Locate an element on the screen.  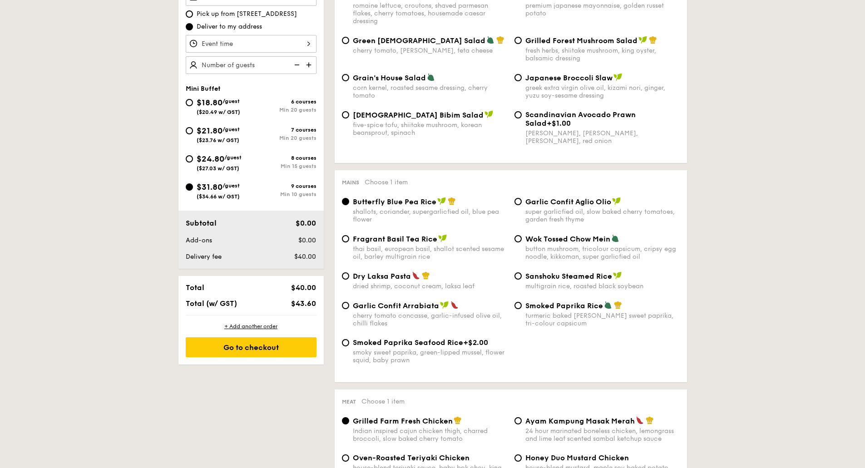
span: Garlic Confit Arrabiata is located at coordinates (396, 306).